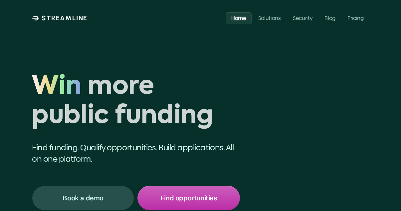 This screenshot has height=211, width=401. What do you see at coordinates (83, 198) in the screenshot?
I see `p: Book a demo` at bounding box center [83, 198].